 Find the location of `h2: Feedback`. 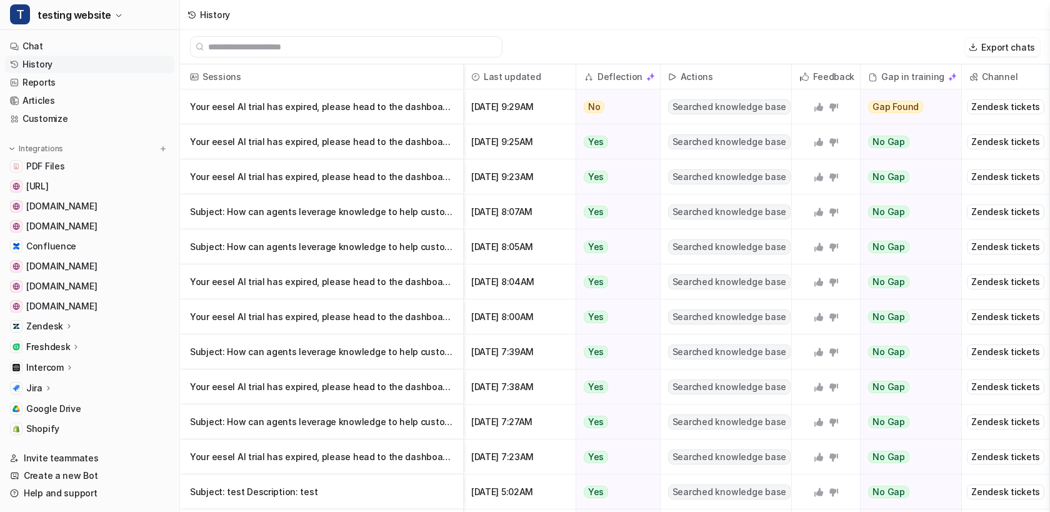

h2: Feedback is located at coordinates (834, 77).